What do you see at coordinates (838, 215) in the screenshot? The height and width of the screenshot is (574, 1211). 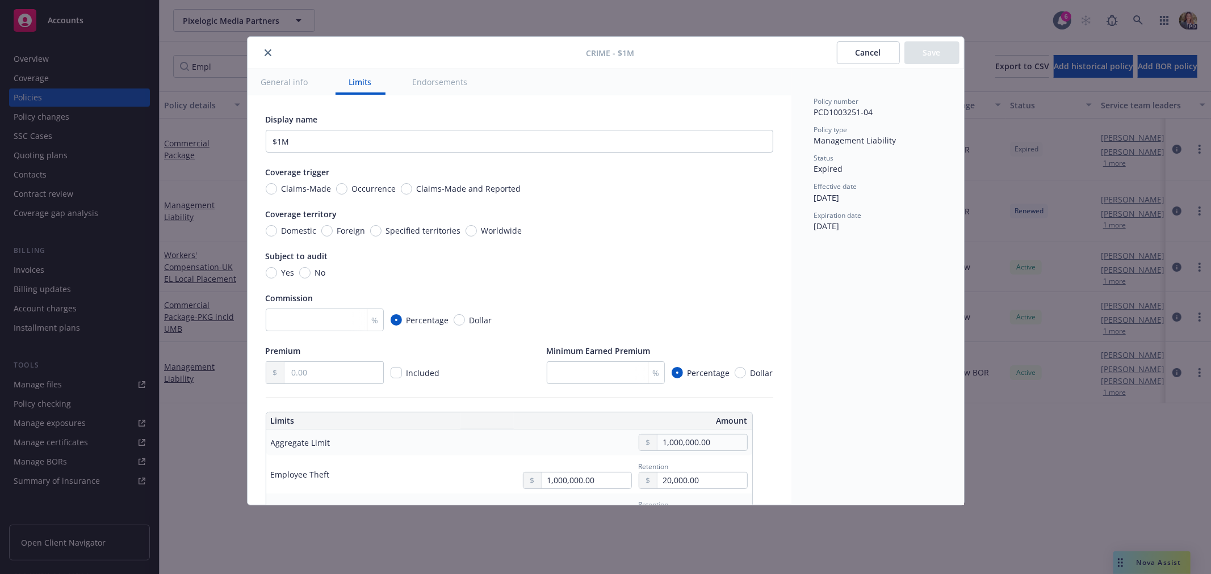 I see `span: Expiration date` at bounding box center [838, 215].